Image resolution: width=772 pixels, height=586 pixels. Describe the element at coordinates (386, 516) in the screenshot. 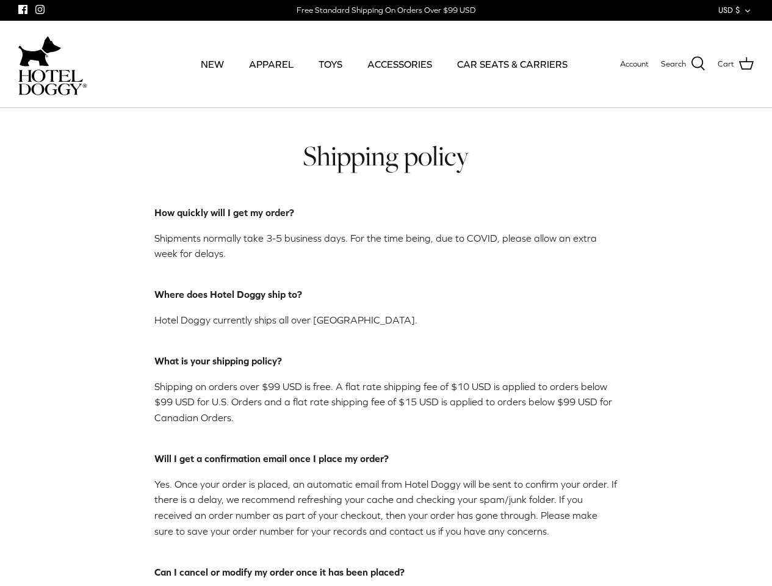

I see `p: Yes. Once your order is placed, an automatic email from Hotel Doggy will be sent to confirm your ...` at that location.